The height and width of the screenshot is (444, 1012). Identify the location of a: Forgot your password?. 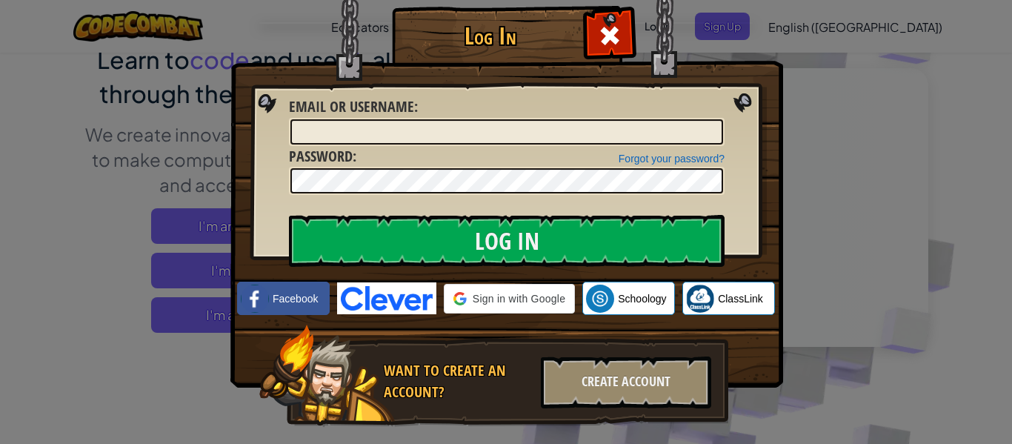
(671, 159).